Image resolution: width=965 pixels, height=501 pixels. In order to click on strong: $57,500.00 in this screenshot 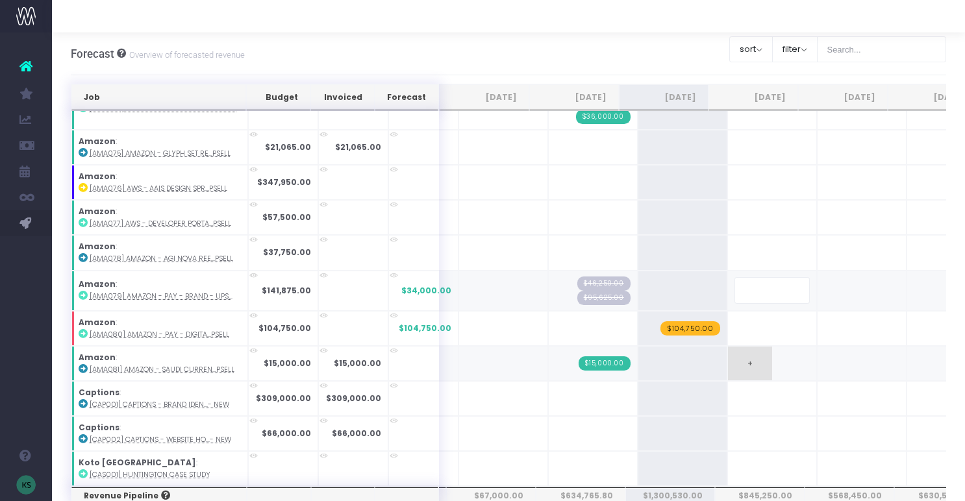, I will do `click(286, 217)`.